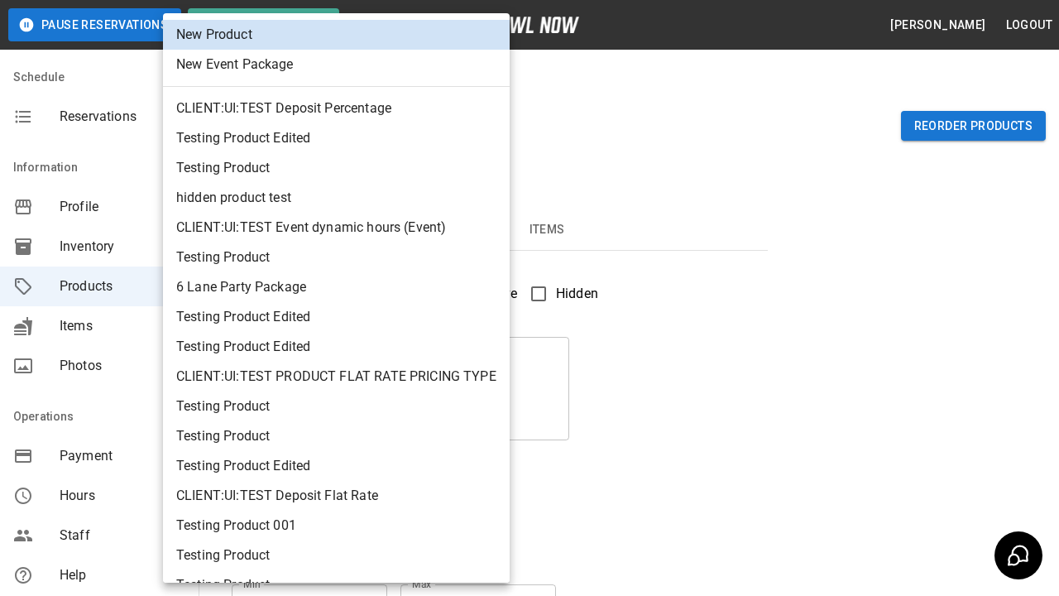  Describe the element at coordinates (336, 287) in the screenshot. I see `li: 6 Lane Party Package` at that location.